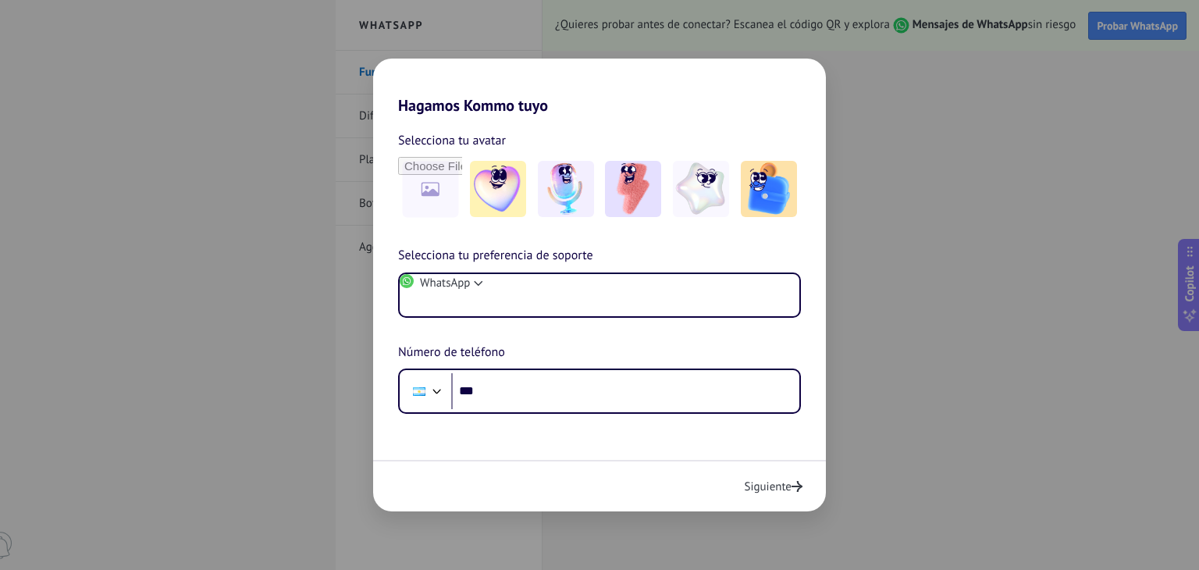 The height and width of the screenshot is (570, 1199). I want to click on img: -4.jpeg, so click(701, 189).